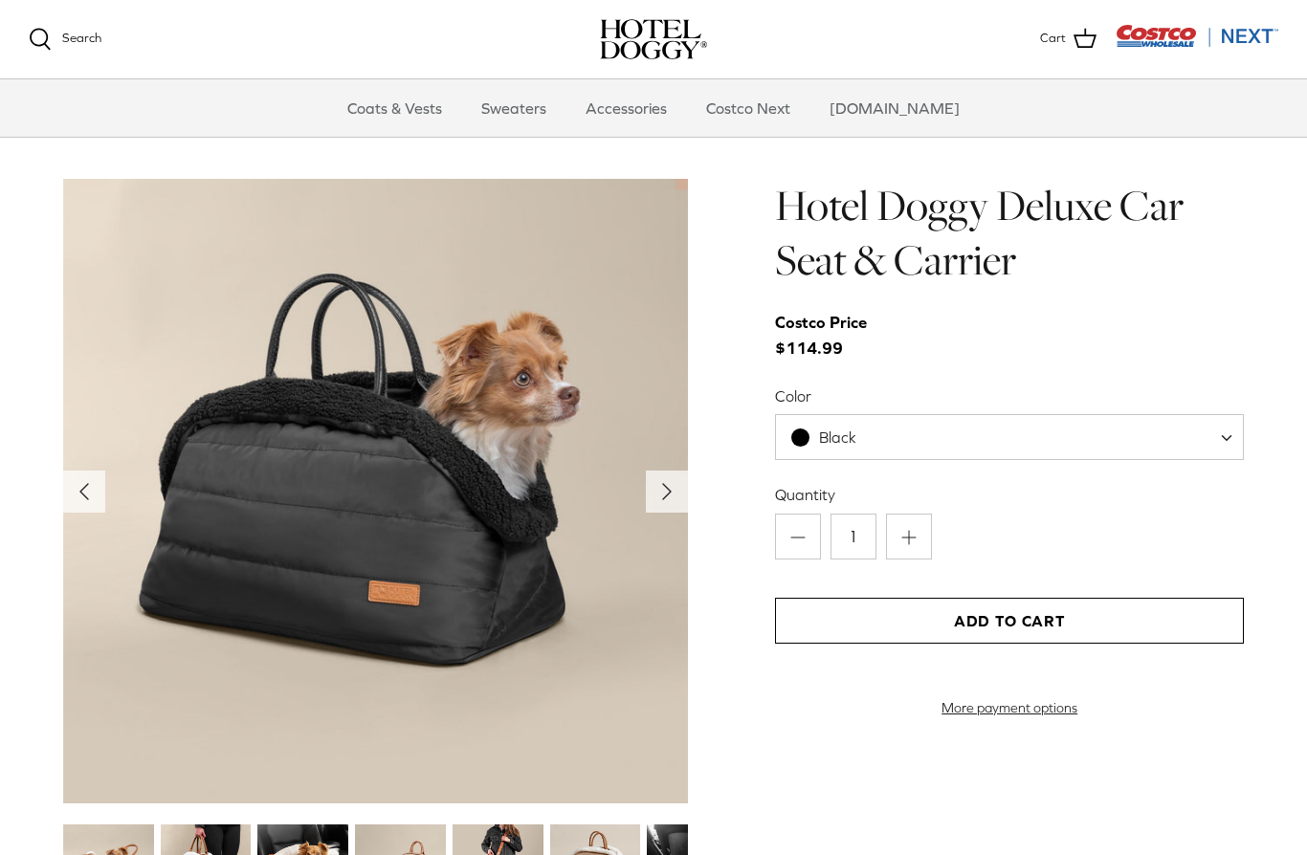  What do you see at coordinates (84, 492) in the screenshot?
I see `button: Previous` at bounding box center [84, 492].